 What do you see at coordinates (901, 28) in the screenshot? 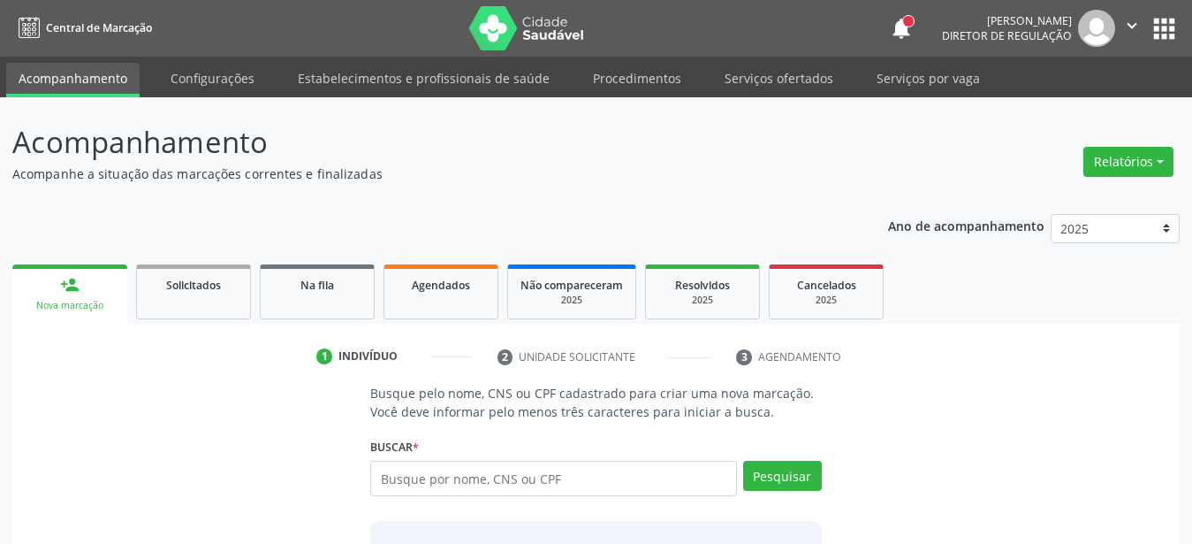
I see `button: notifications` at bounding box center [901, 28].